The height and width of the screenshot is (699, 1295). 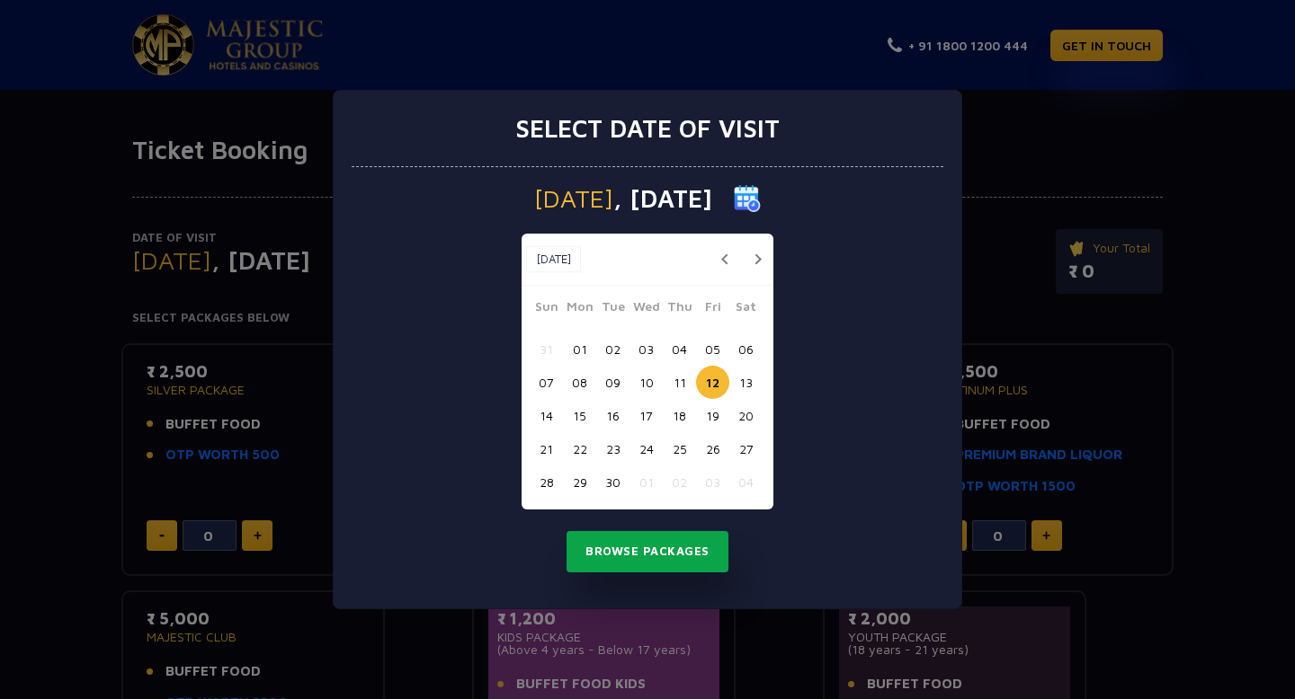 What do you see at coordinates (712, 349) in the screenshot?
I see `button: 05` at bounding box center [712, 349].